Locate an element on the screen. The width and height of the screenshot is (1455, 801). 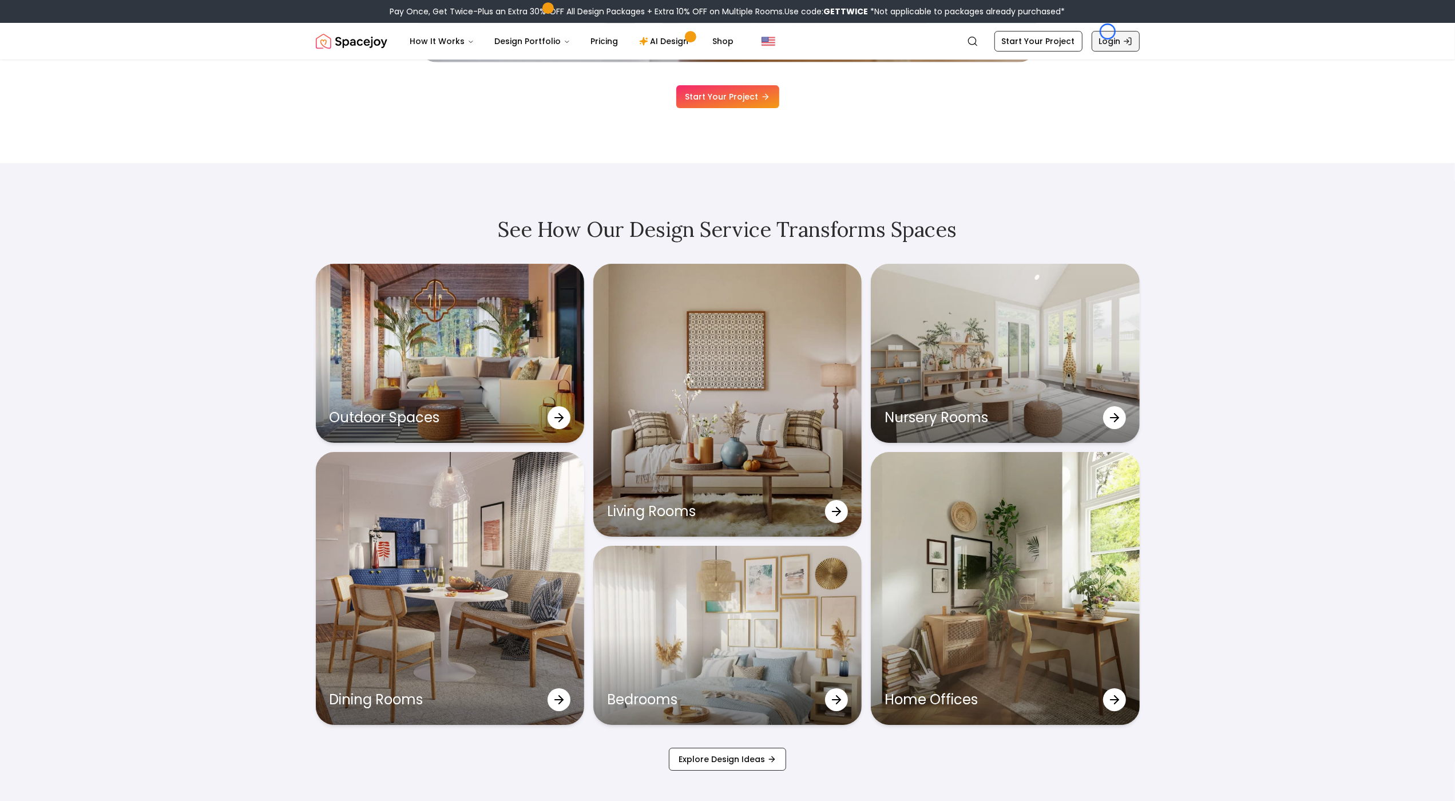
a: Nursery RoomsNursery Rooms is located at coordinates (1005, 353).